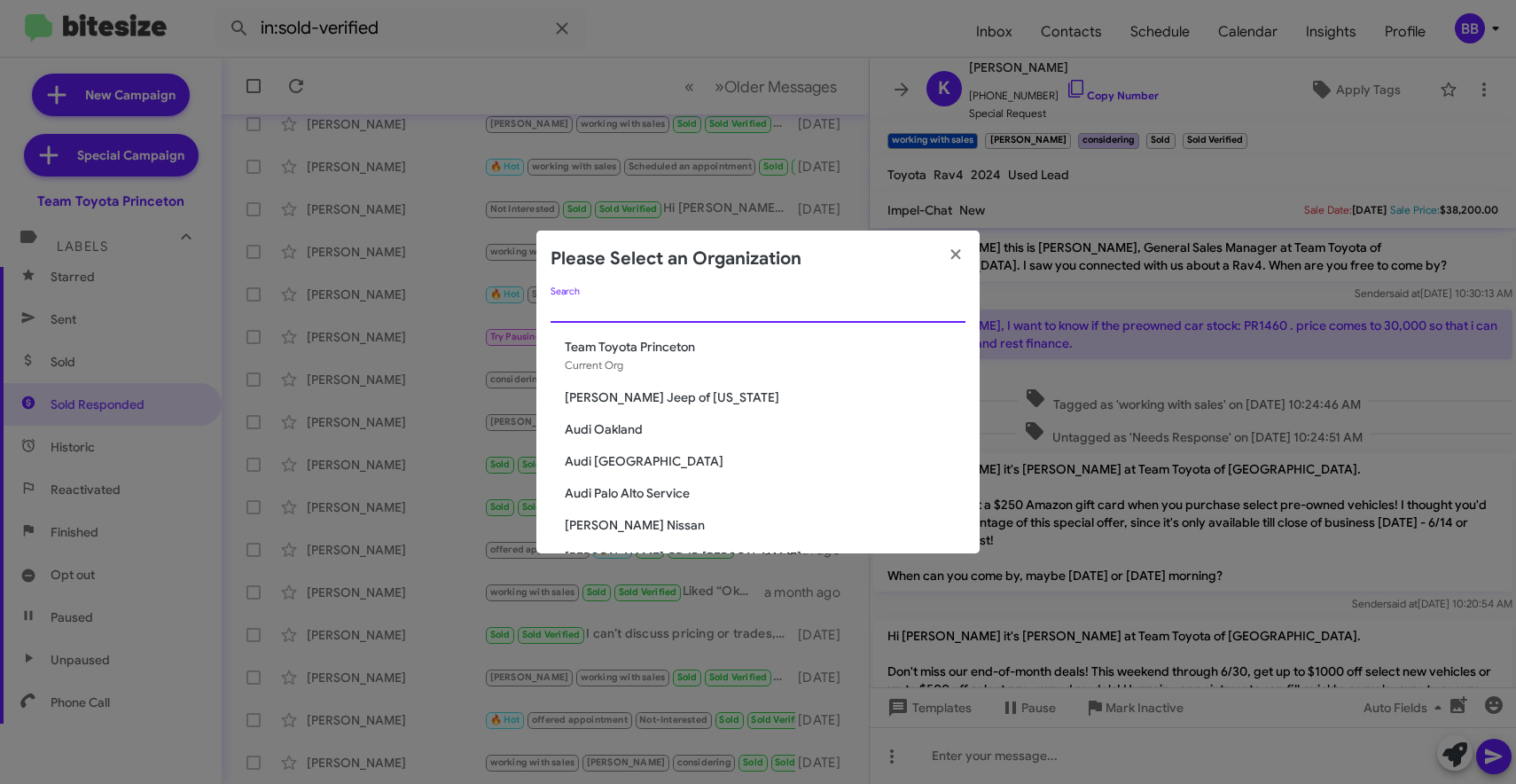 The height and width of the screenshot is (784, 1516). What do you see at coordinates (676, 258) in the screenshot?
I see `h2: Please Select an Organization` at bounding box center [676, 258].